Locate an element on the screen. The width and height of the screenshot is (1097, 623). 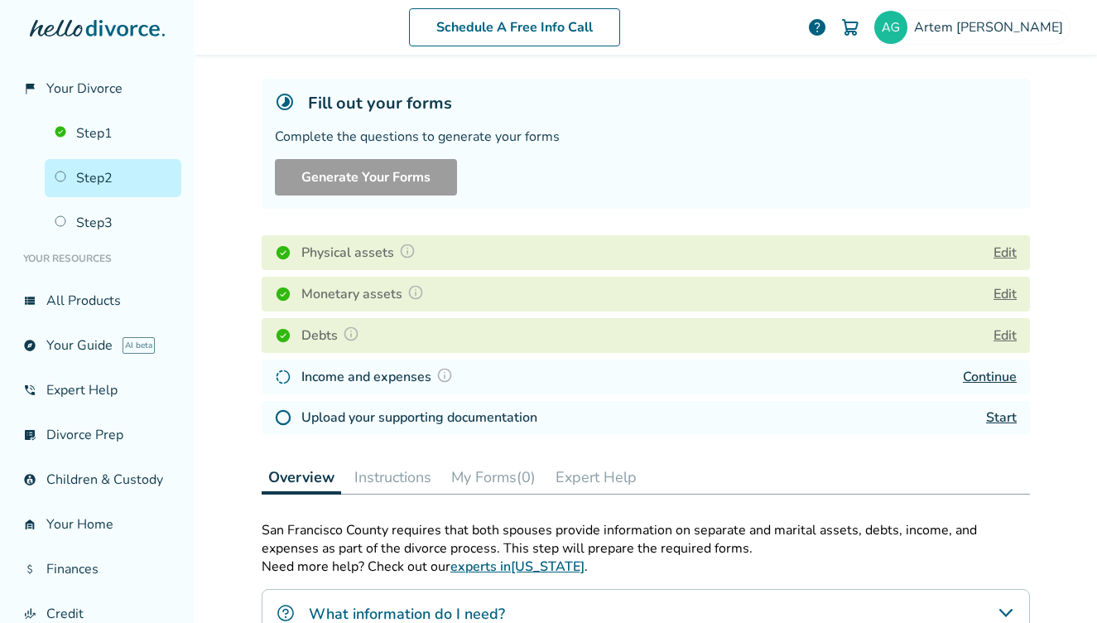
img: What information do I need? is located at coordinates (286, 613).